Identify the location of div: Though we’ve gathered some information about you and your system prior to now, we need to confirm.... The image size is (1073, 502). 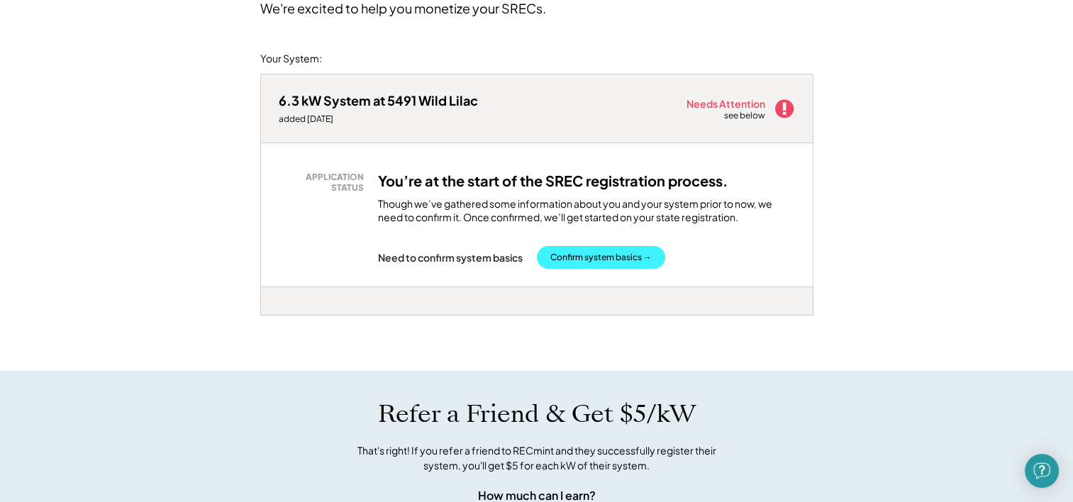
(586, 211).